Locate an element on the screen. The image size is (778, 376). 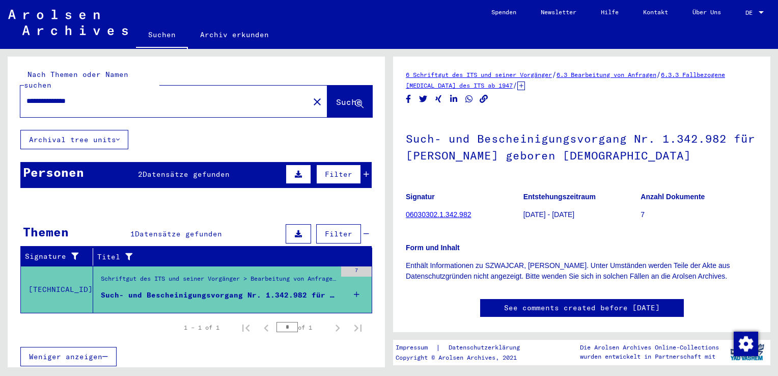
button: Archival tree units is located at coordinates (74, 140).